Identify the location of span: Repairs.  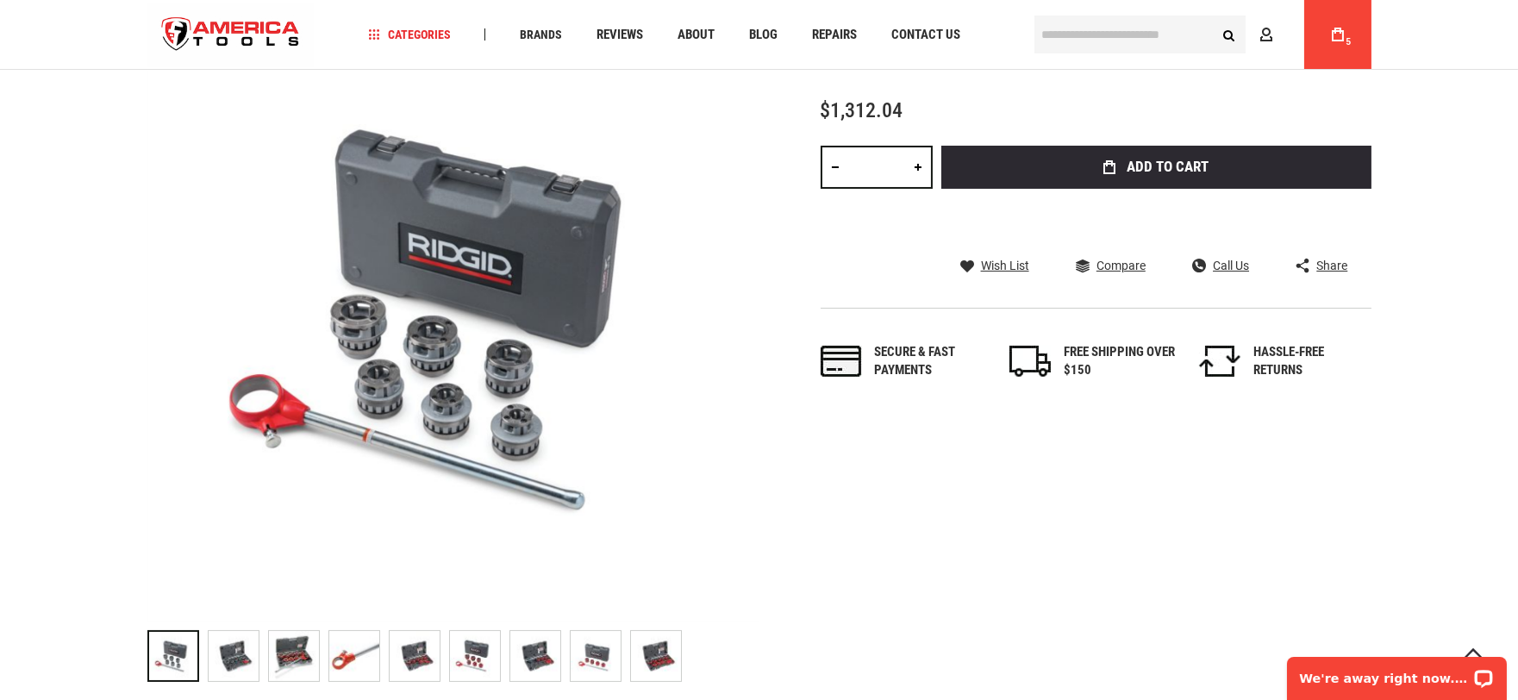
(834, 34).